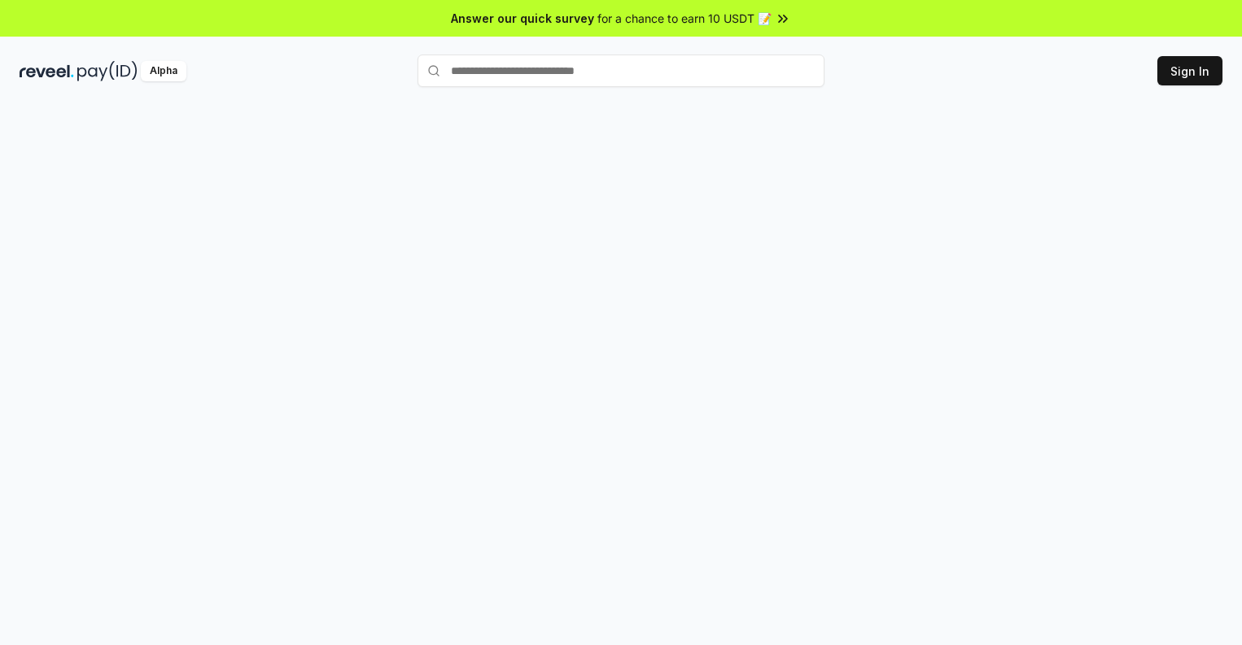 This screenshot has height=645, width=1242. Describe the element at coordinates (522, 18) in the screenshot. I see `span: Answer our quick survey` at that location.